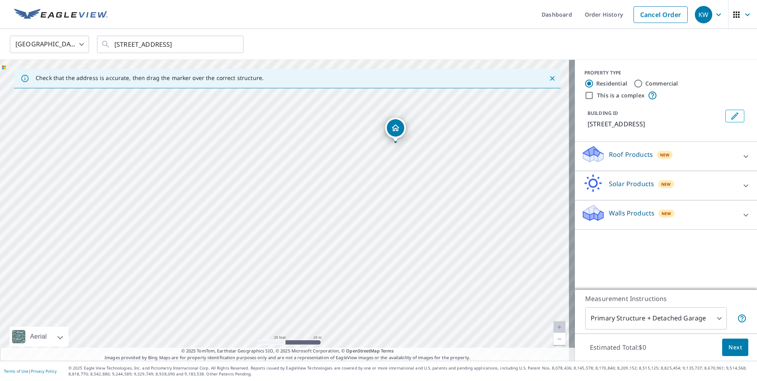 The image size is (757, 381). I want to click on p: Check that the address is accurate, then drag the marker over the correct structure., so click(150, 78).